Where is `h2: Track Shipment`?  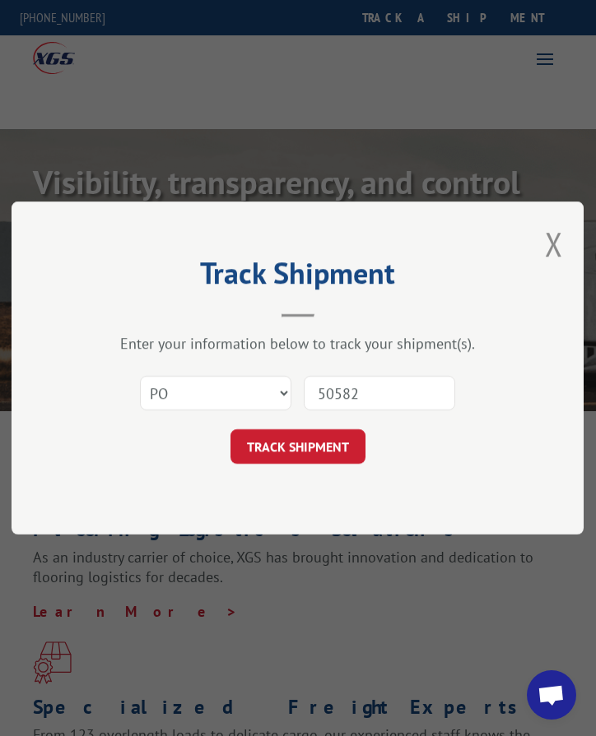
h2: Track Shipment is located at coordinates (297, 277).